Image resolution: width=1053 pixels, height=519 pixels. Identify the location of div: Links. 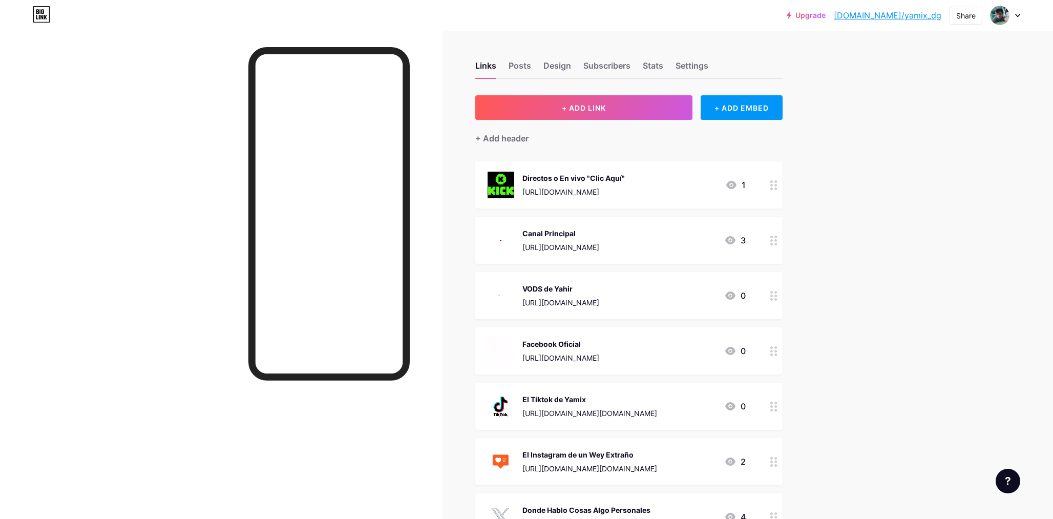
(485, 69).